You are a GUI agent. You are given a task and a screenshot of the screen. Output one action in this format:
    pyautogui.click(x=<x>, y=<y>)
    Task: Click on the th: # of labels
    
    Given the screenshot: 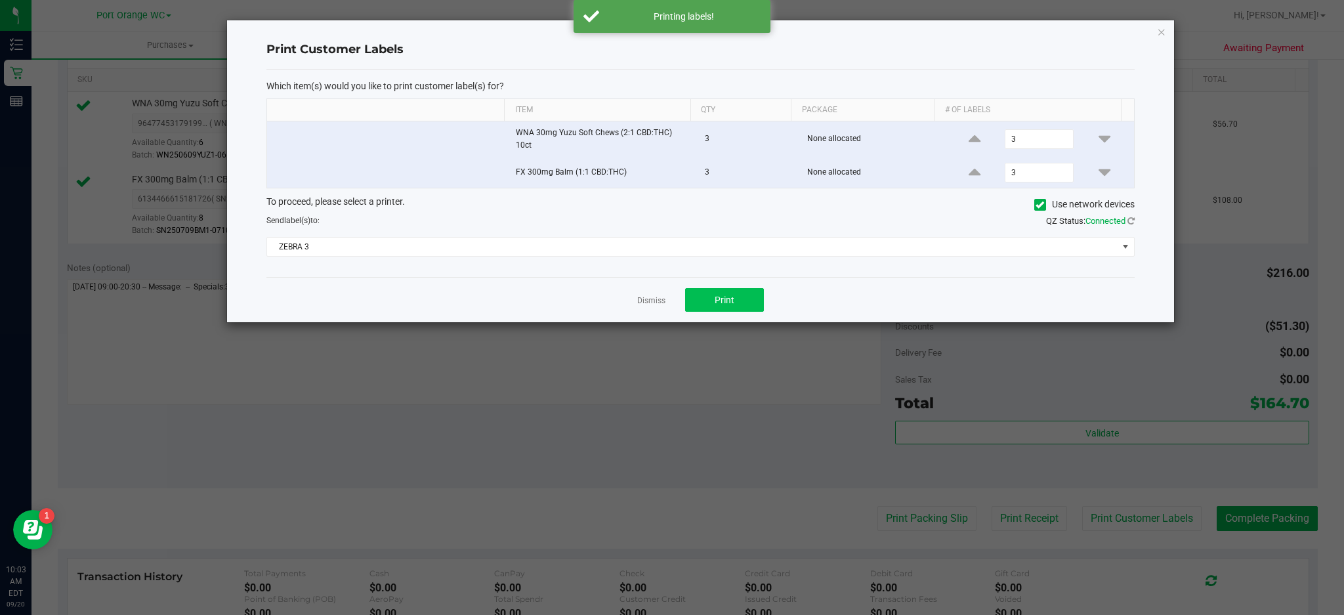 What is the action you would take?
    pyautogui.click(x=1028, y=110)
    